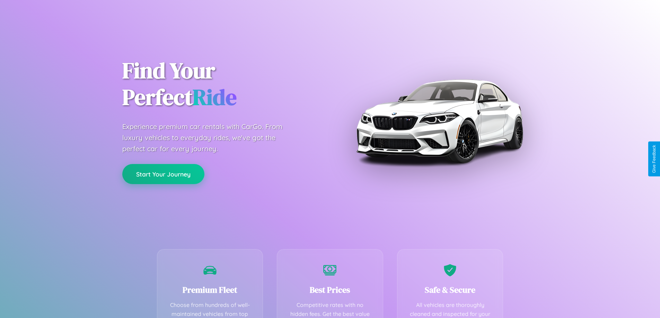 The height and width of the screenshot is (318, 660). I want to click on h3: Safe & Secure, so click(450, 290).